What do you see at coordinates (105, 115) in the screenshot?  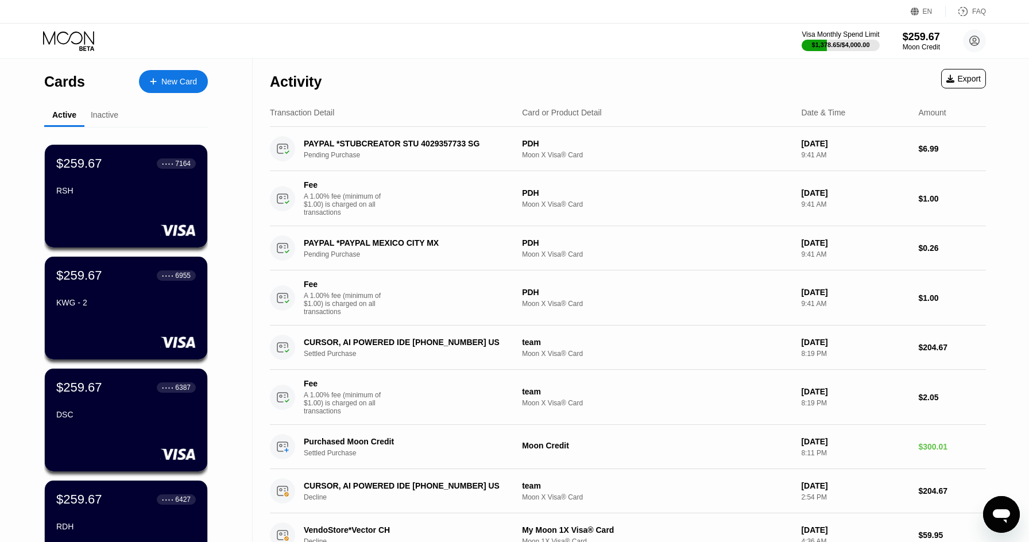 I see `div: Inactive` at bounding box center [105, 115].